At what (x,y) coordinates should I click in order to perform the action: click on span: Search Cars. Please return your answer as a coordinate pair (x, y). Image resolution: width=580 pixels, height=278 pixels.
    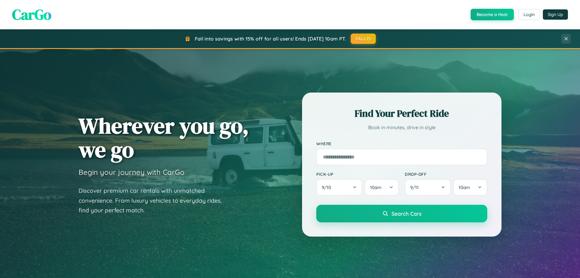
    Looking at the image, I should click on (407, 213).